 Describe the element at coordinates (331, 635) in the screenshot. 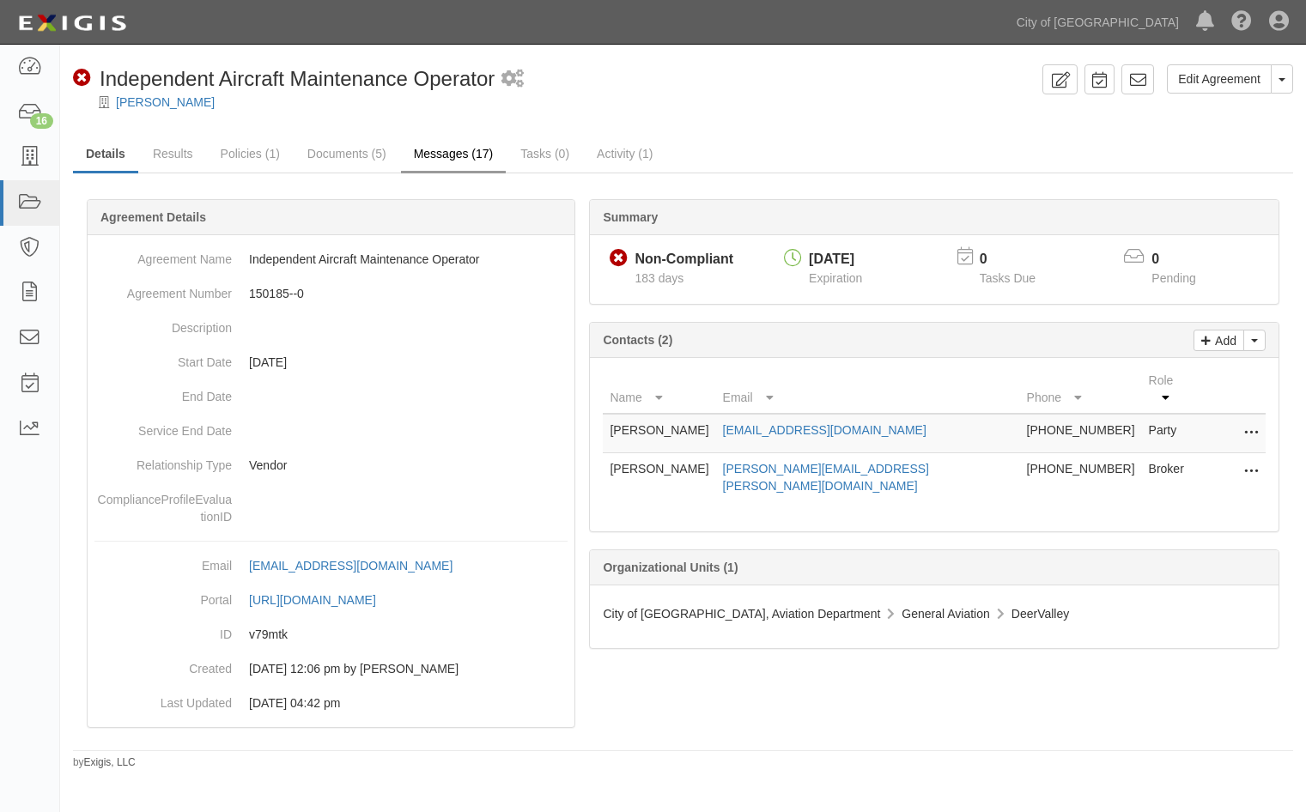

I see `dd: v79mtk` at that location.